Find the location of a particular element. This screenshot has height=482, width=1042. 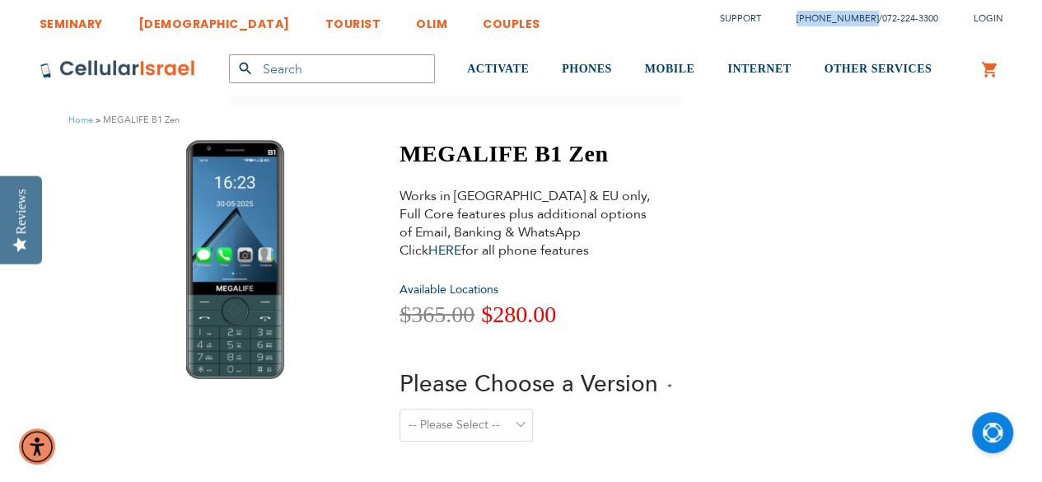

a: Support is located at coordinates (741, 18).